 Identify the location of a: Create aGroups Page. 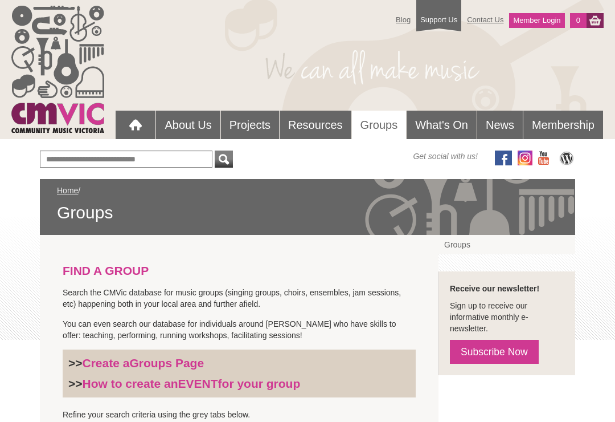
(144, 362).